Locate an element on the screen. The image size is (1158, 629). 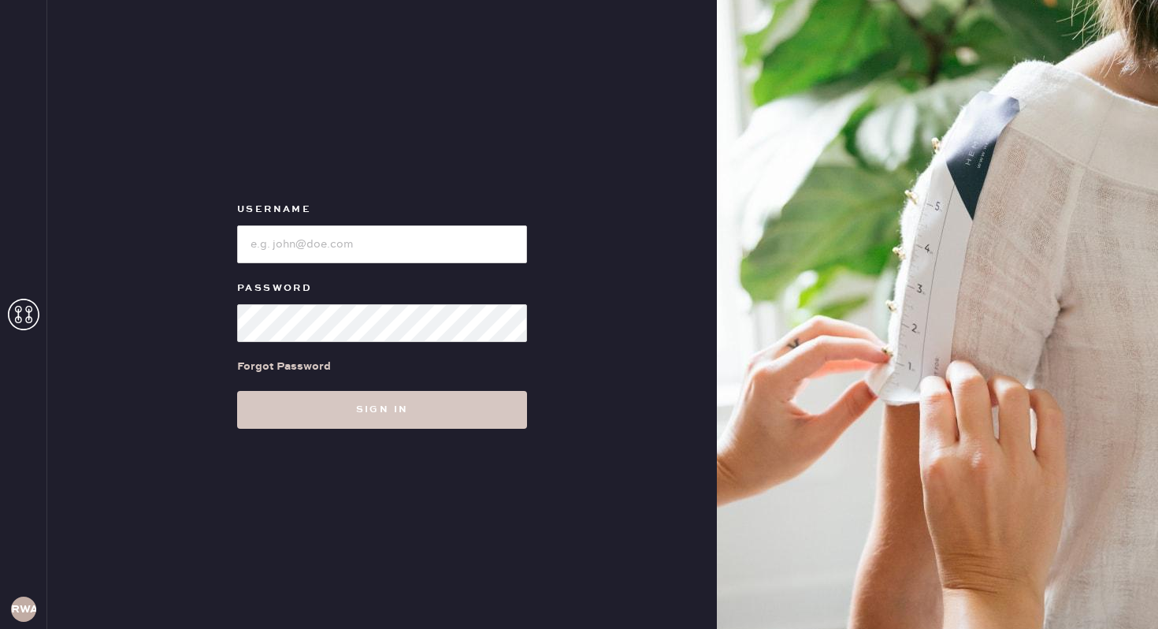
button: Sign in is located at coordinates (382, 410).